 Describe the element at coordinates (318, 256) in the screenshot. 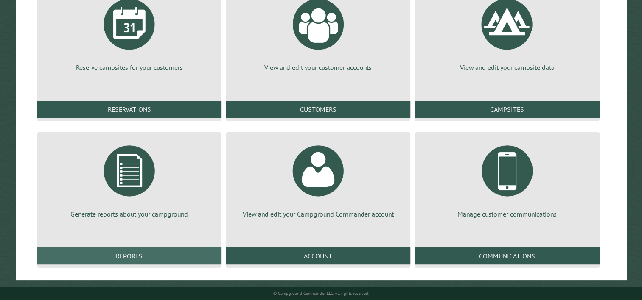

I see `a: Account` at that location.